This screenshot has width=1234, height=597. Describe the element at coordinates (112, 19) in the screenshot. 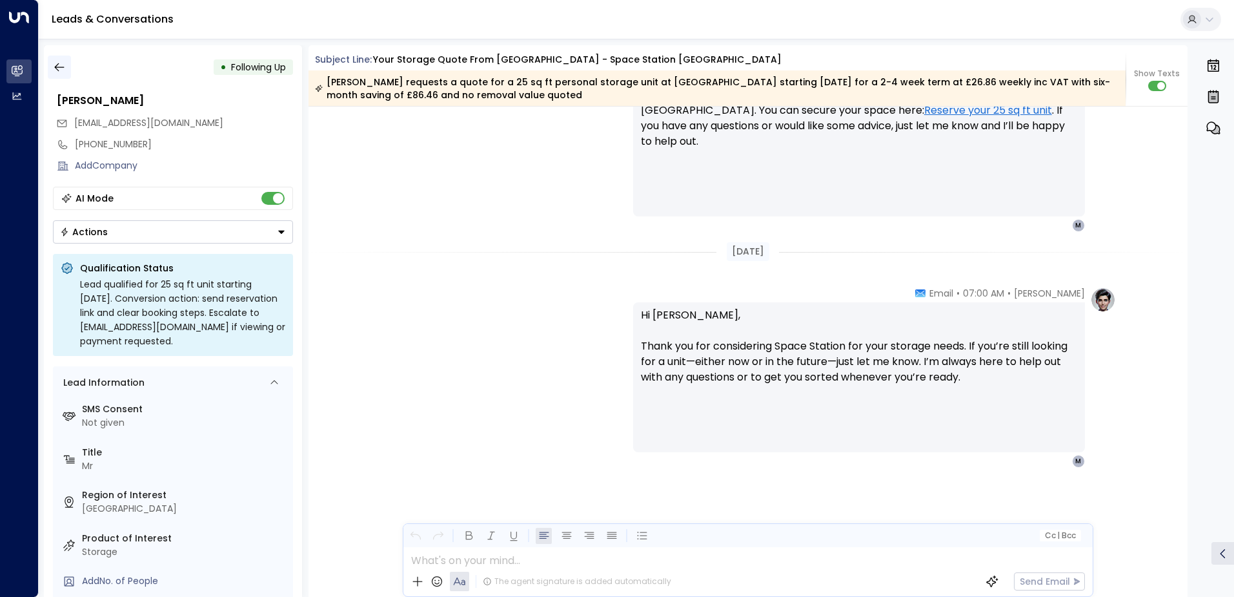

I see `a: Leads & Conversations` at that location.